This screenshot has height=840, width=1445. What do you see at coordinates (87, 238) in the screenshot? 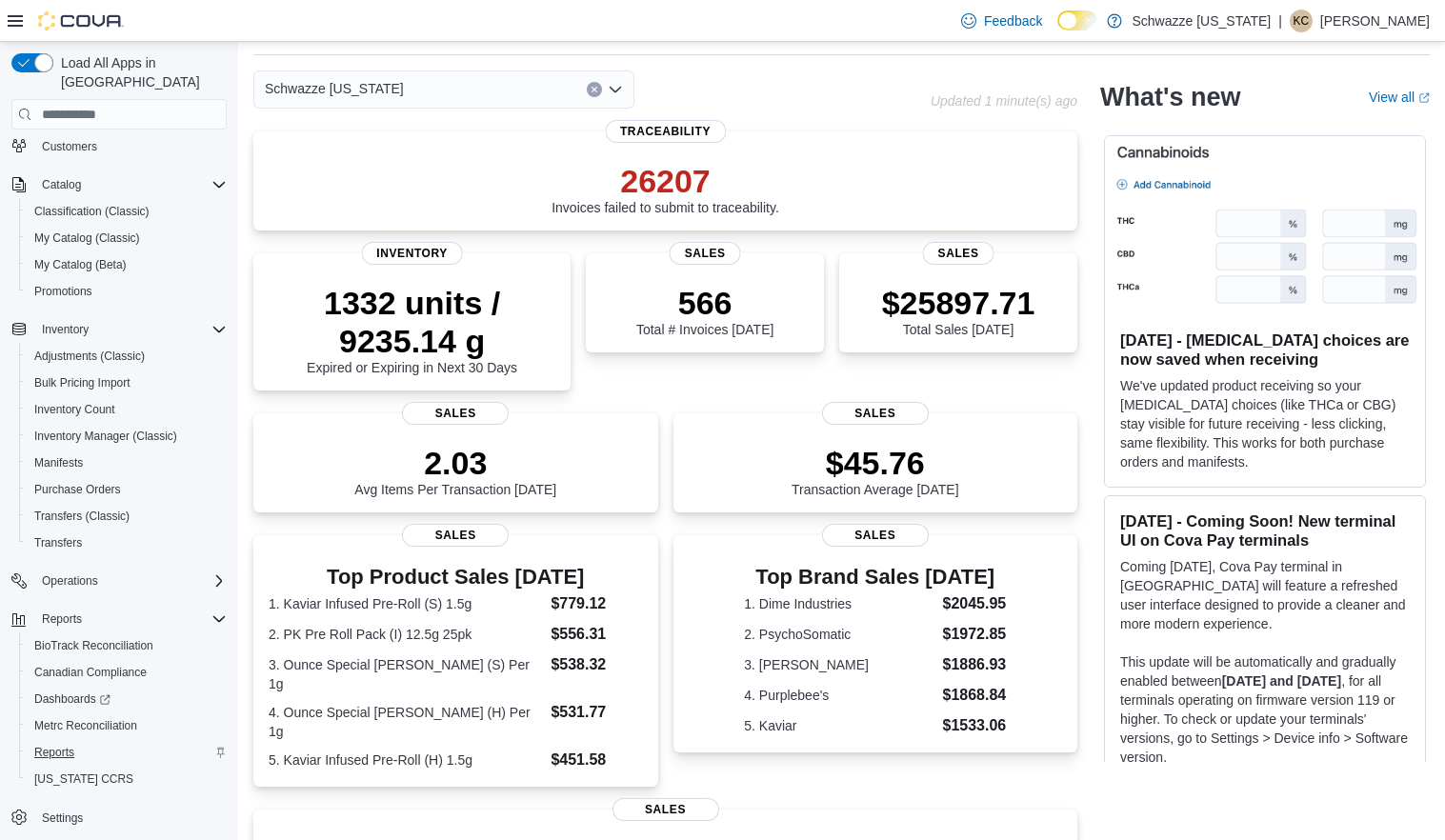
I see `span: My Catalog (Classic)` at bounding box center [87, 238].